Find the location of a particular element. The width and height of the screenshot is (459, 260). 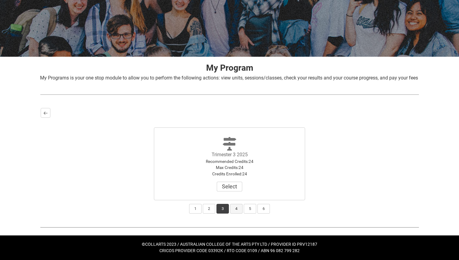

button: 3 is located at coordinates (223, 209).